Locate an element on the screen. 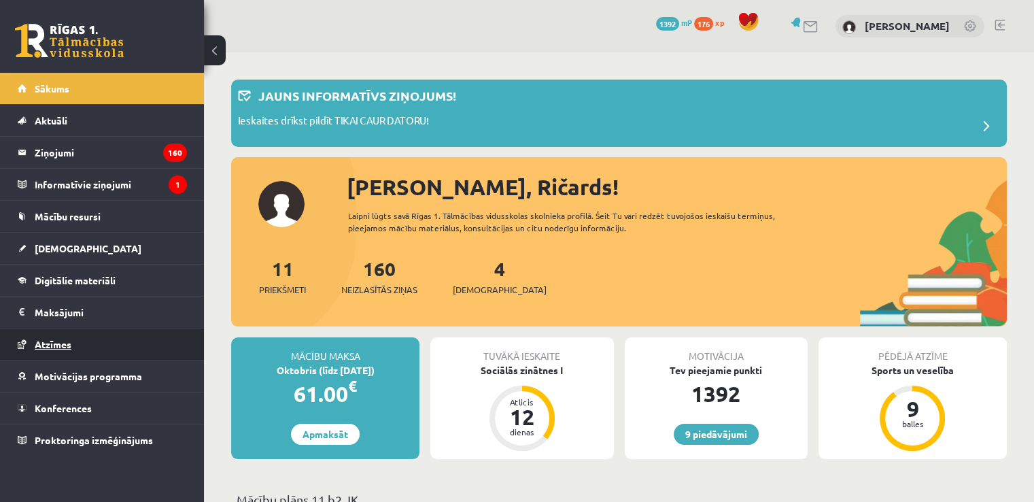 The image size is (1034, 502). a: Sociālās zinātnes I Atlicis 12 dienas is located at coordinates (522, 408).